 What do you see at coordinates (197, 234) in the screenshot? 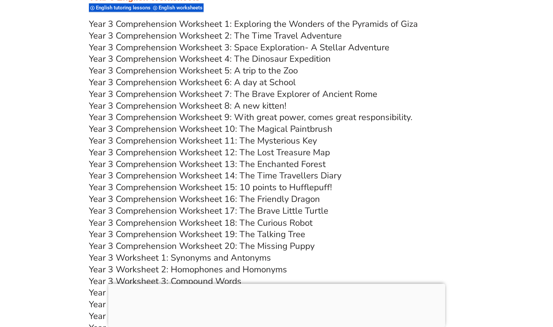
I see `a: Year 3 Comprehension Worksheet 19: The Talking Tree` at bounding box center [197, 234].